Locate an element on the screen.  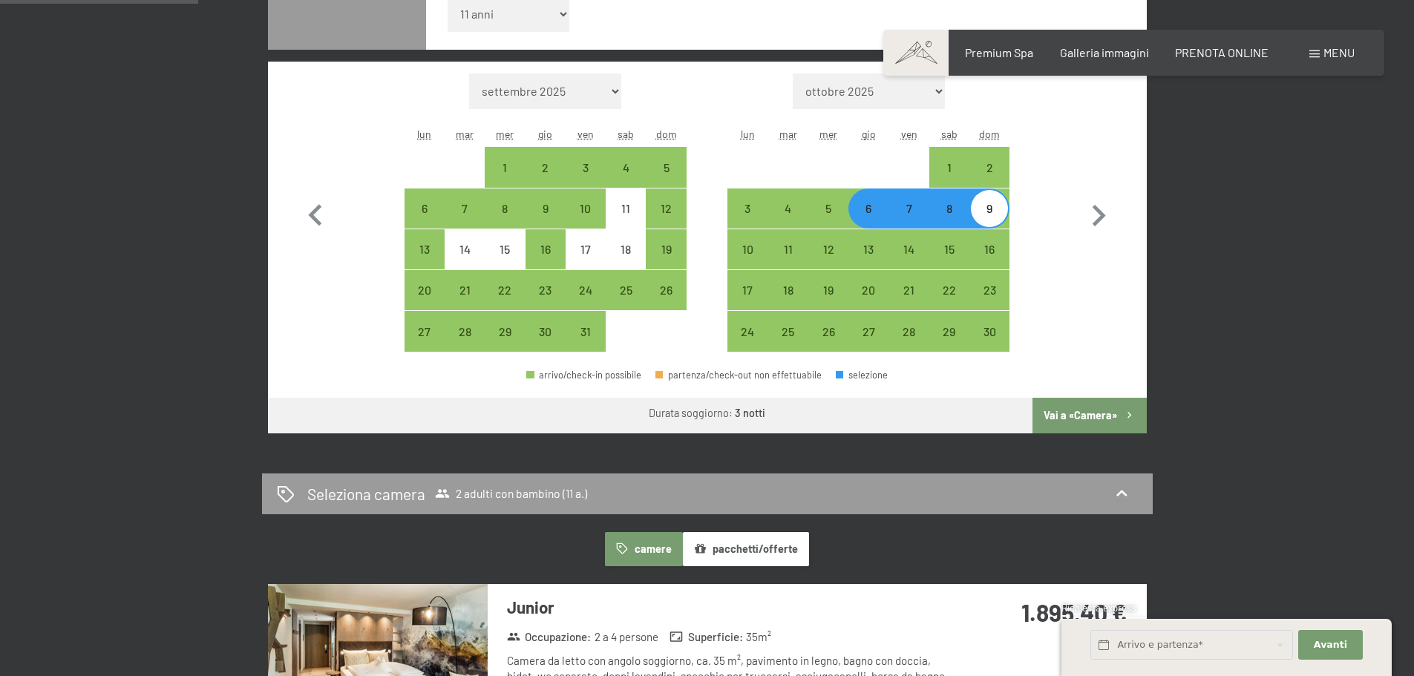
div: 14 is located at coordinates (465, 262).